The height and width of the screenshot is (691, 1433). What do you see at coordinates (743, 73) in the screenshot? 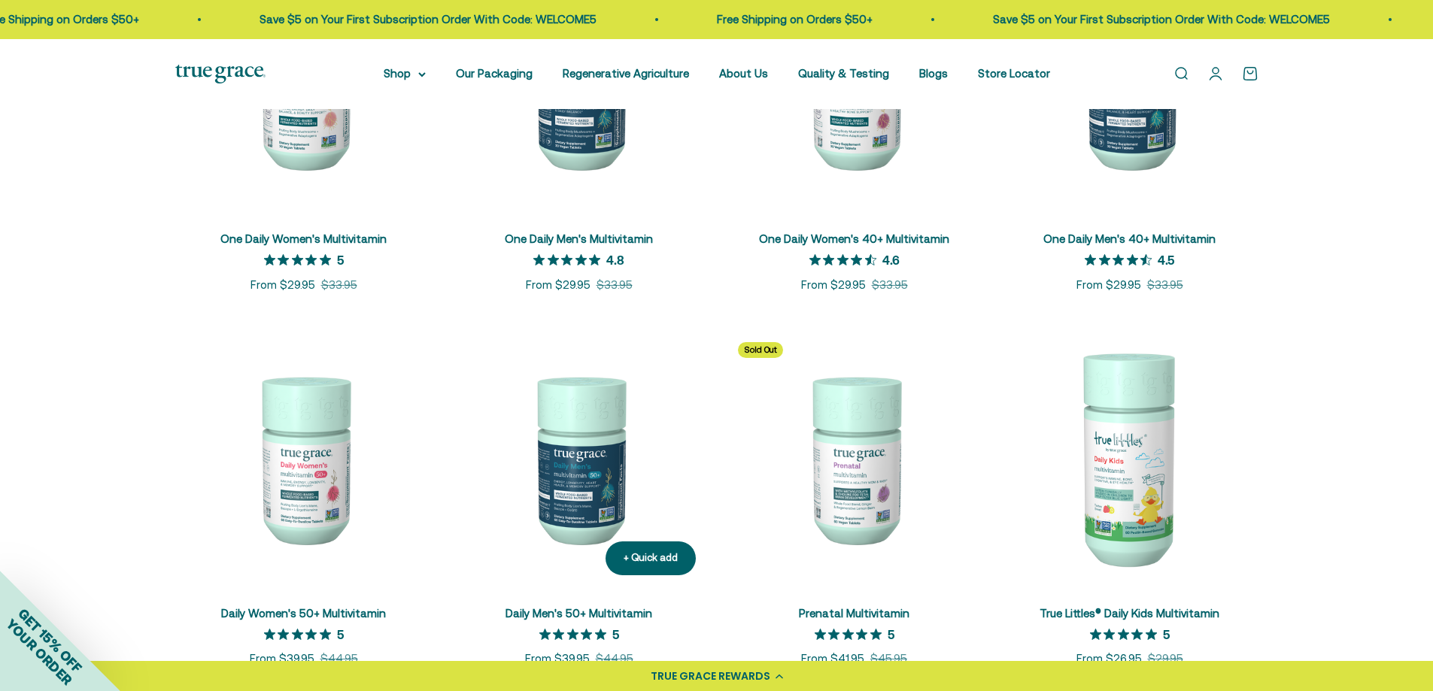
I see `a: About Us` at bounding box center [743, 73].